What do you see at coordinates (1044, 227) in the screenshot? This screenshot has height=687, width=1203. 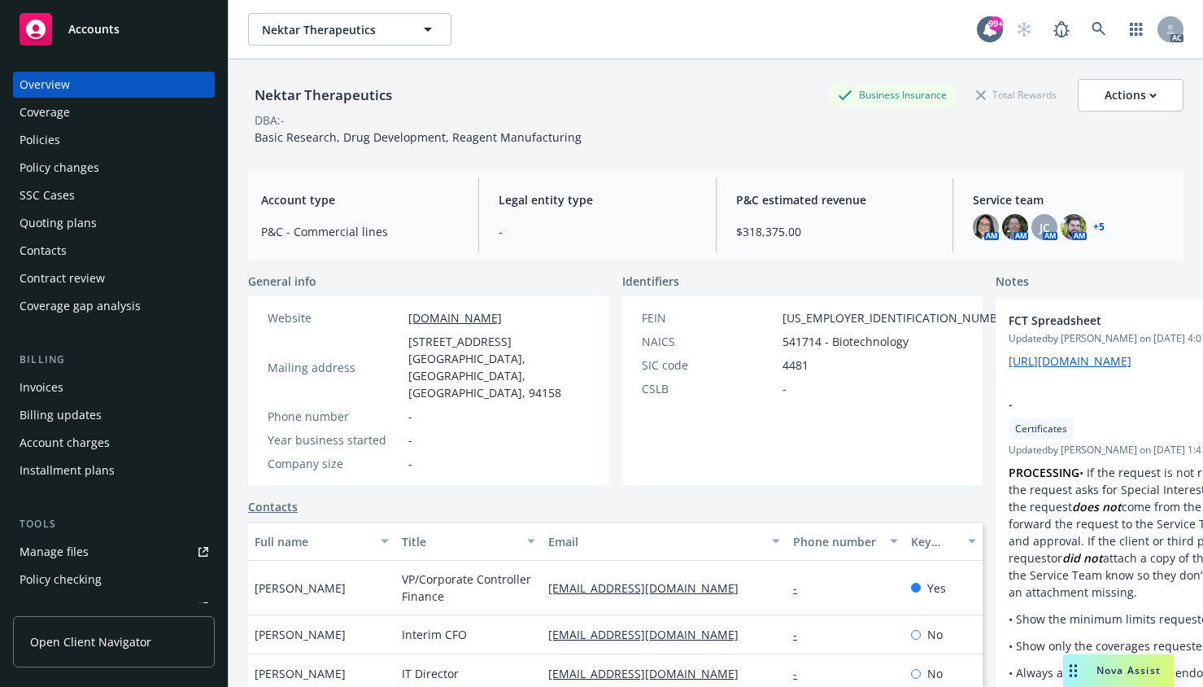 I see `span: JC` at bounding box center [1044, 227].